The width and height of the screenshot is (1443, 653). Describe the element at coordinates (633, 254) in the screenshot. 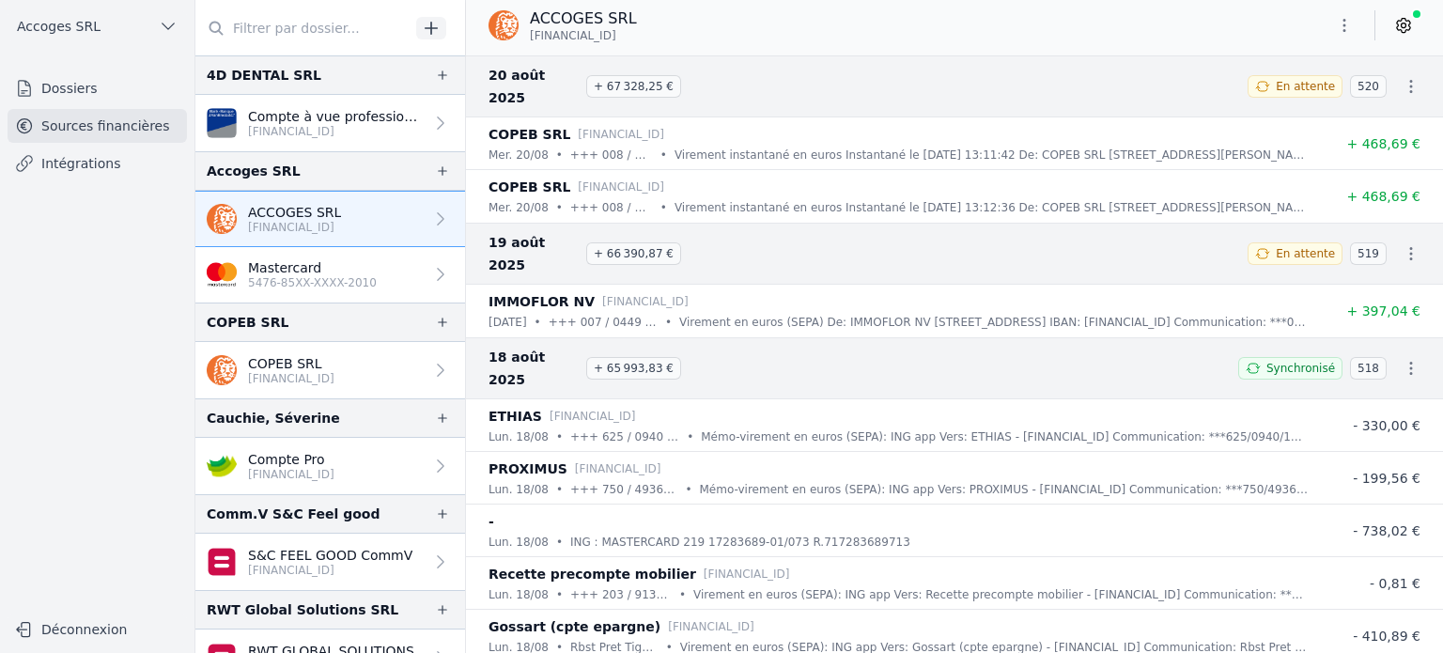

I see `span: + 66 390,87 €` at that location.